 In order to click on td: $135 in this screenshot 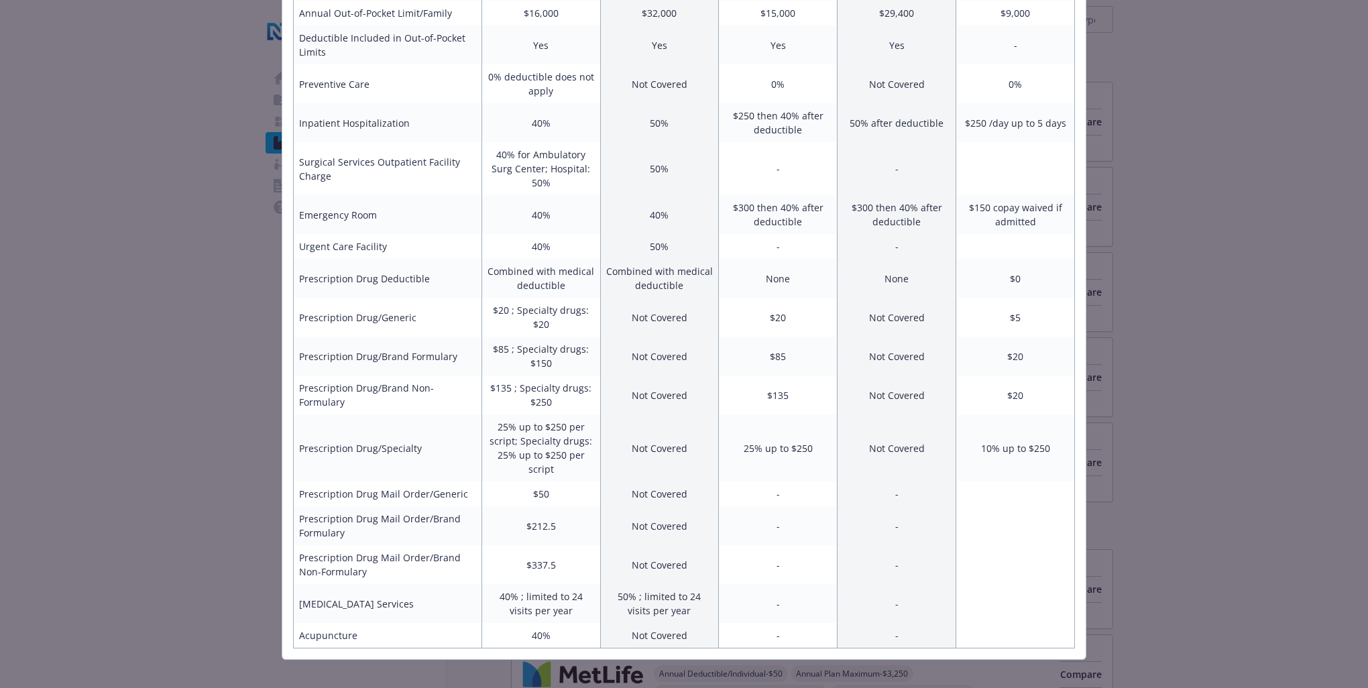, I will do `click(778, 395)`.